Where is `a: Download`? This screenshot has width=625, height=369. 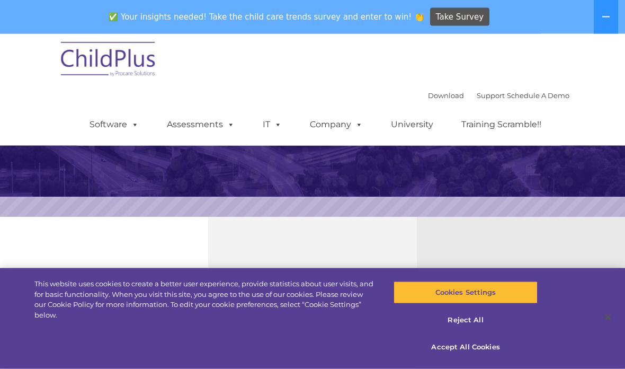
a: Download is located at coordinates (446, 95).